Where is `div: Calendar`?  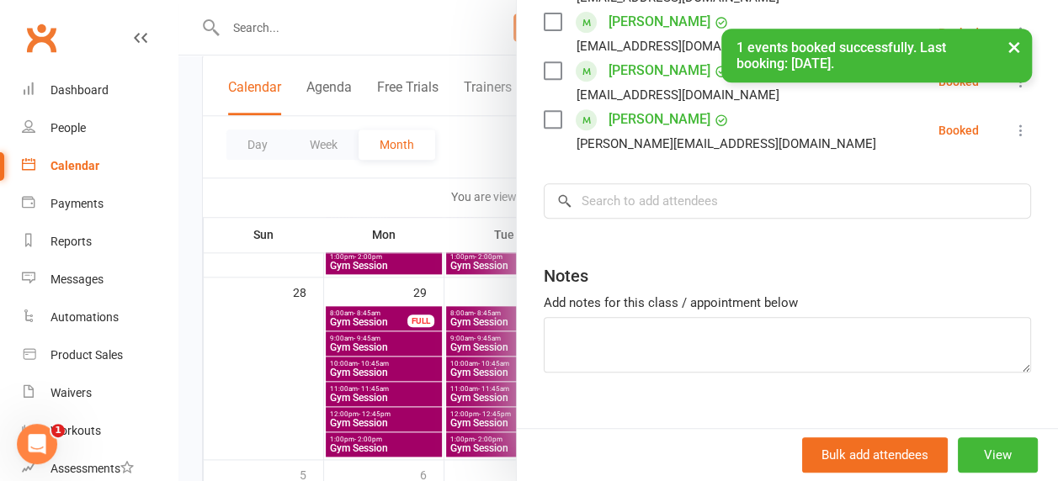
div: Calendar is located at coordinates (75, 166).